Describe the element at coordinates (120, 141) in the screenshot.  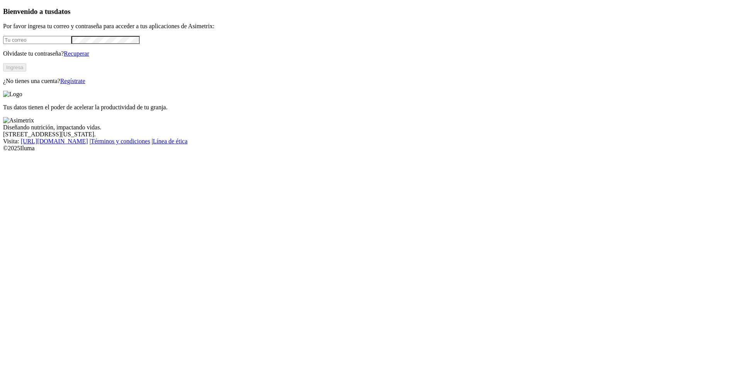
I see `a: Términos y condiciones` at that location.